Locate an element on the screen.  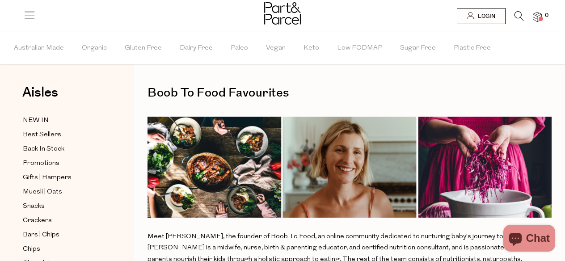
span: Muesli | Oats is located at coordinates (42, 192).